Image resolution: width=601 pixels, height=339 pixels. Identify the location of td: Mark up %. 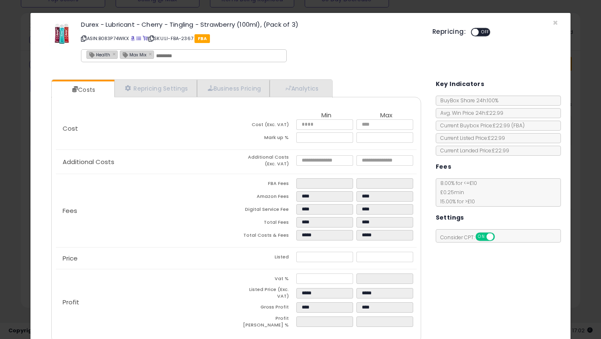
(266, 138).